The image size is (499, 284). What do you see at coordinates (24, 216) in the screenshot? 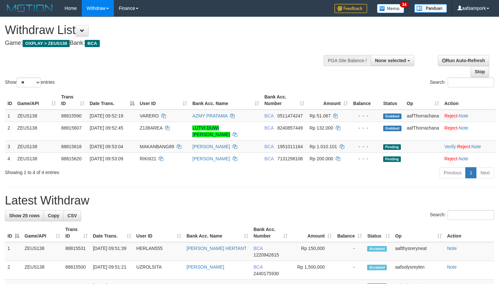
I see `span: Show 25 rows` at bounding box center [24, 216].